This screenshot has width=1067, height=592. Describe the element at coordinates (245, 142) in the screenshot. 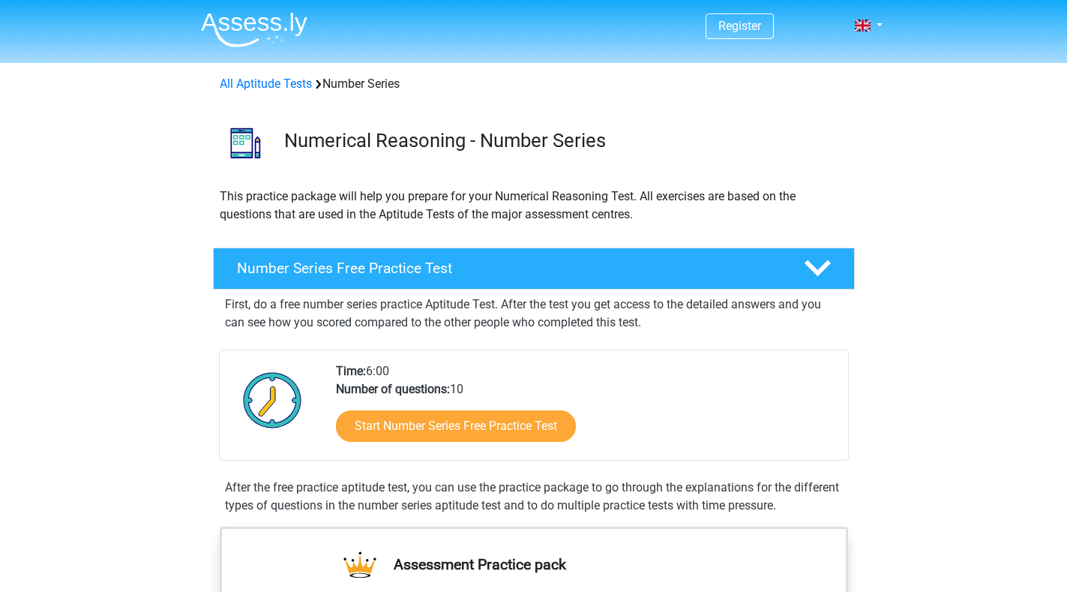

I see `img: number series` at that location.